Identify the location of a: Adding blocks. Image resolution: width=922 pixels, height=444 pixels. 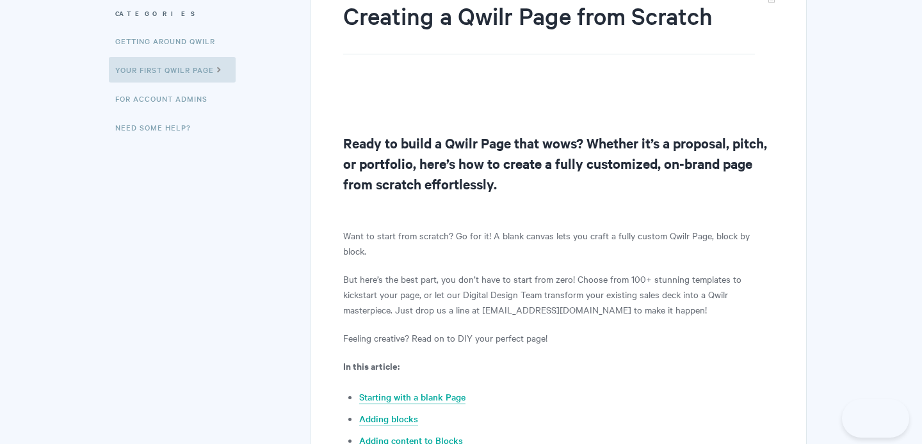
(389, 419).